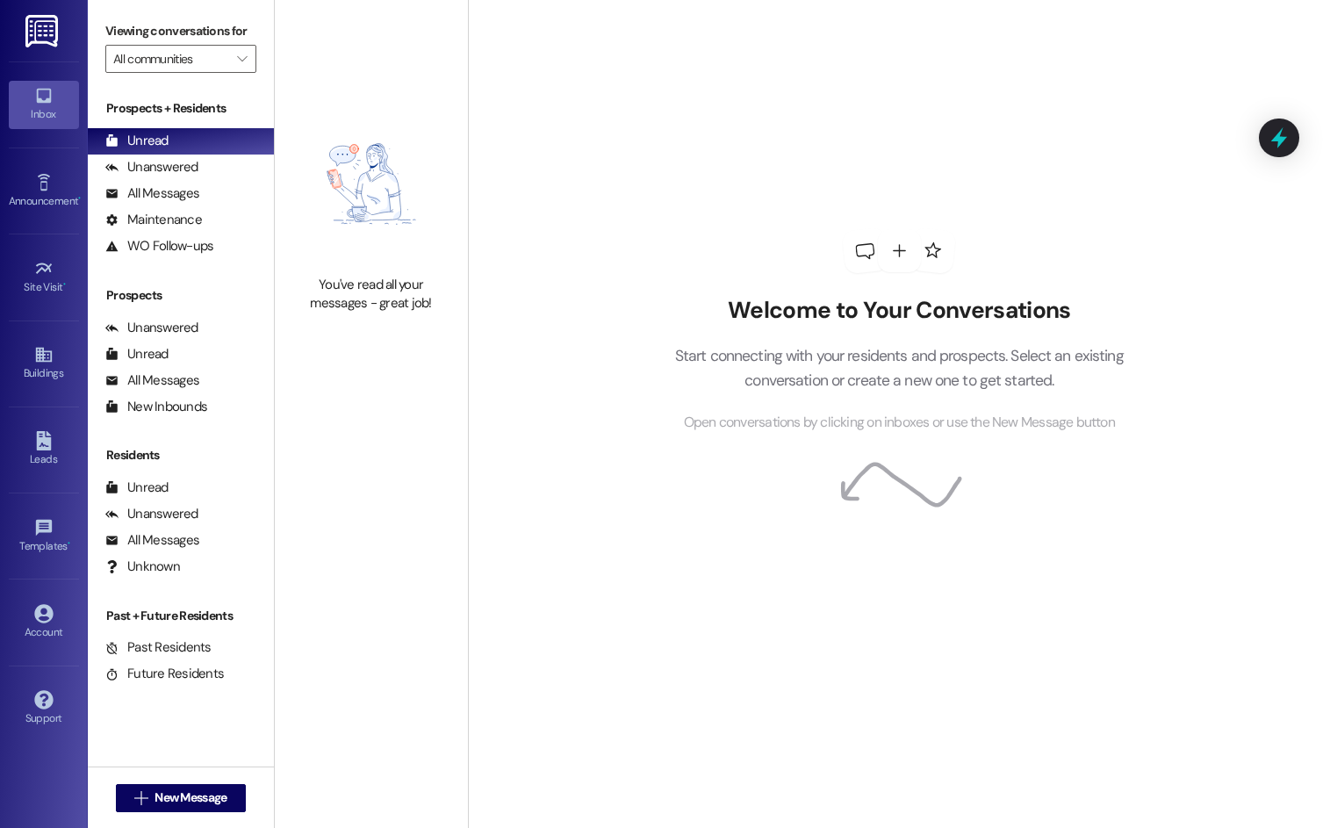 The image size is (1330, 828). Describe the element at coordinates (181, 31) in the screenshot. I see `label: Viewing conversations for` at that location.